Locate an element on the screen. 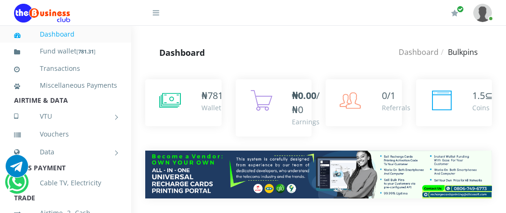 This screenshot has width=506, height=213. b: ₦0.00 is located at coordinates (304, 95).